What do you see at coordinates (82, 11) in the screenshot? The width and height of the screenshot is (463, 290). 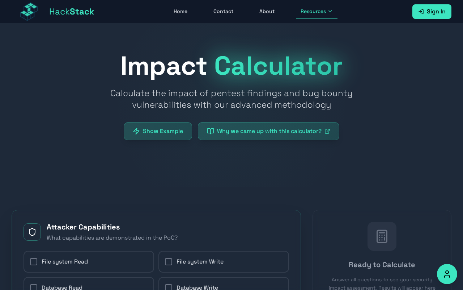 I see `span: Stack` at bounding box center [82, 11].